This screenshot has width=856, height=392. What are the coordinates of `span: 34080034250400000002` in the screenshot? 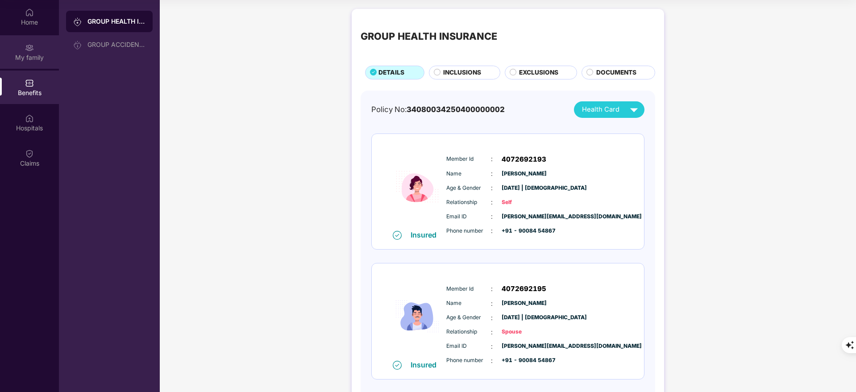 It's located at (456, 109).